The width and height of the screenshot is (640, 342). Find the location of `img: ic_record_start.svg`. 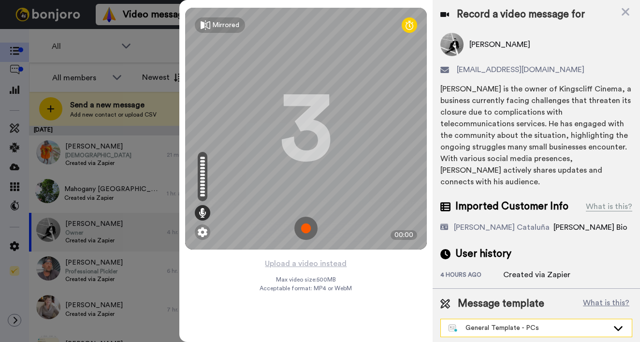

img: ic_record_start.svg is located at coordinates (306, 228).